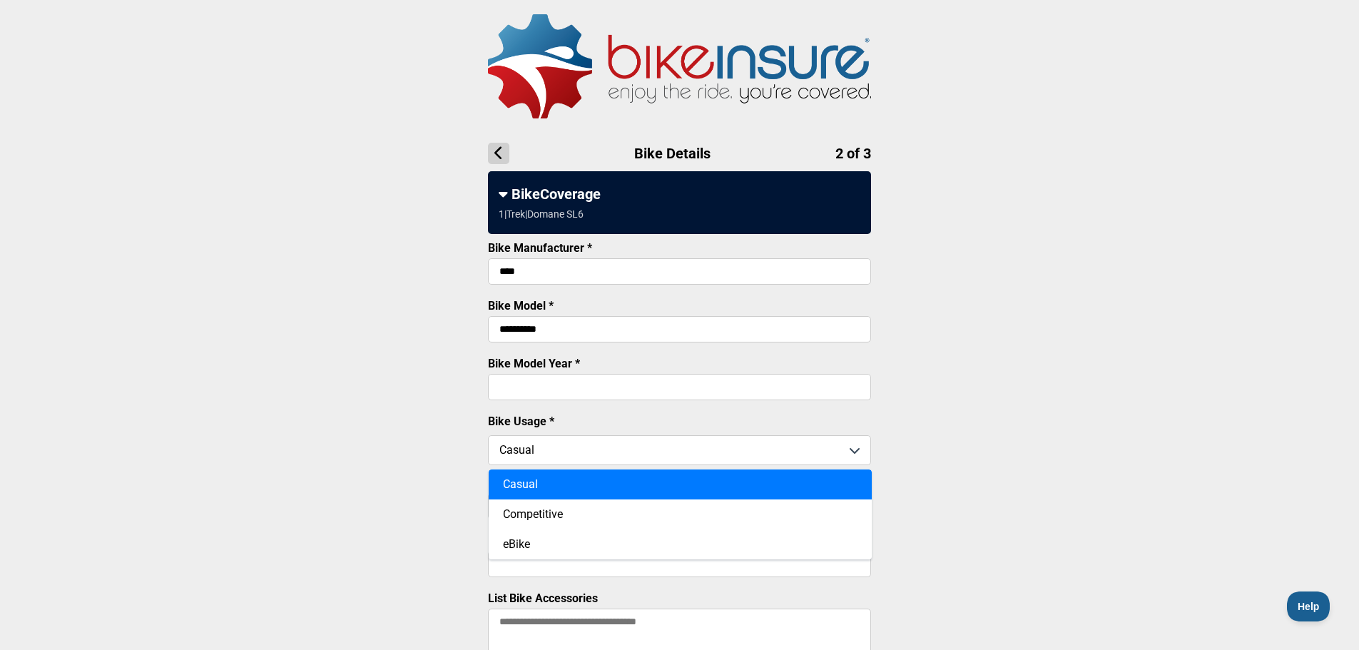 The height and width of the screenshot is (650, 1359). What do you see at coordinates (521, 421) in the screenshot?
I see `label: Bike Usage *` at bounding box center [521, 421].